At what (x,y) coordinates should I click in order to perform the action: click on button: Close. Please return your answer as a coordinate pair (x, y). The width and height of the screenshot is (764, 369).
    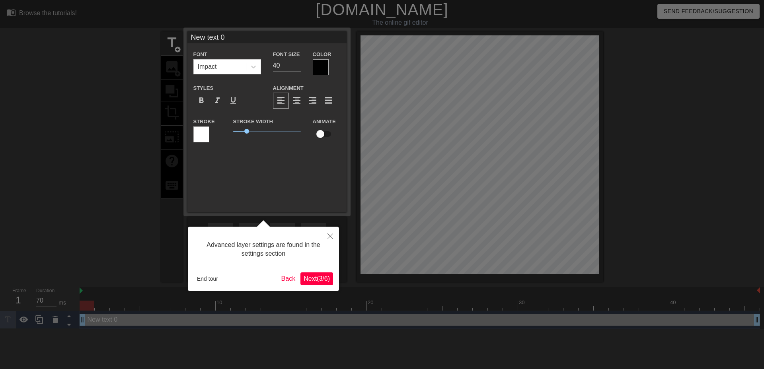
    Looking at the image, I should click on (330, 236).